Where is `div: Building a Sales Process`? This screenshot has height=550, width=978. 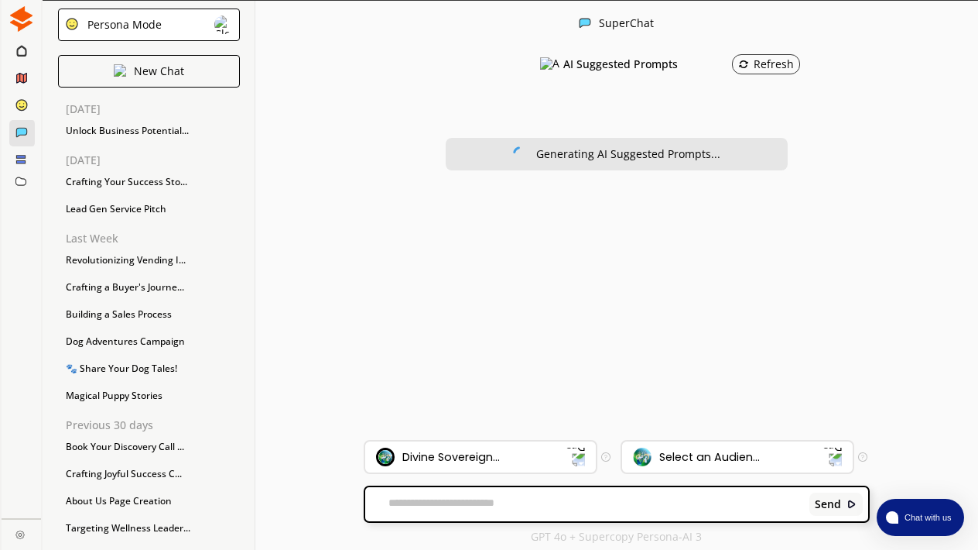
div: Building a Sales Process is located at coordinates (149, 314).